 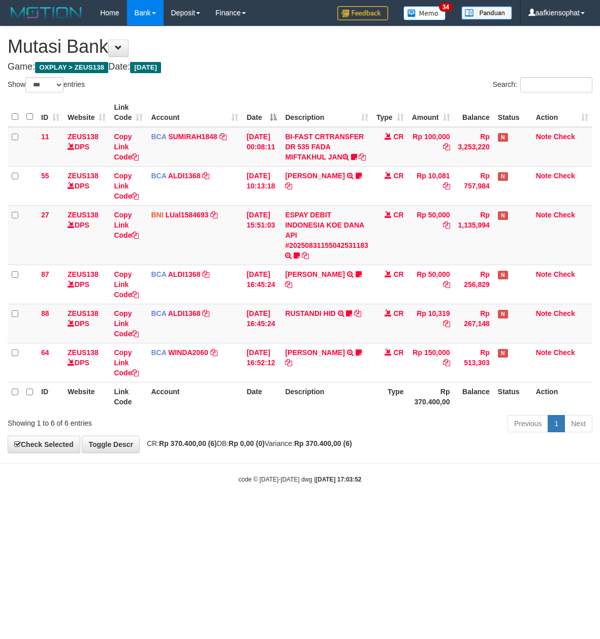 What do you see at coordinates (186, 215) in the screenshot?
I see `a: LUal1584693` at bounding box center [186, 215].